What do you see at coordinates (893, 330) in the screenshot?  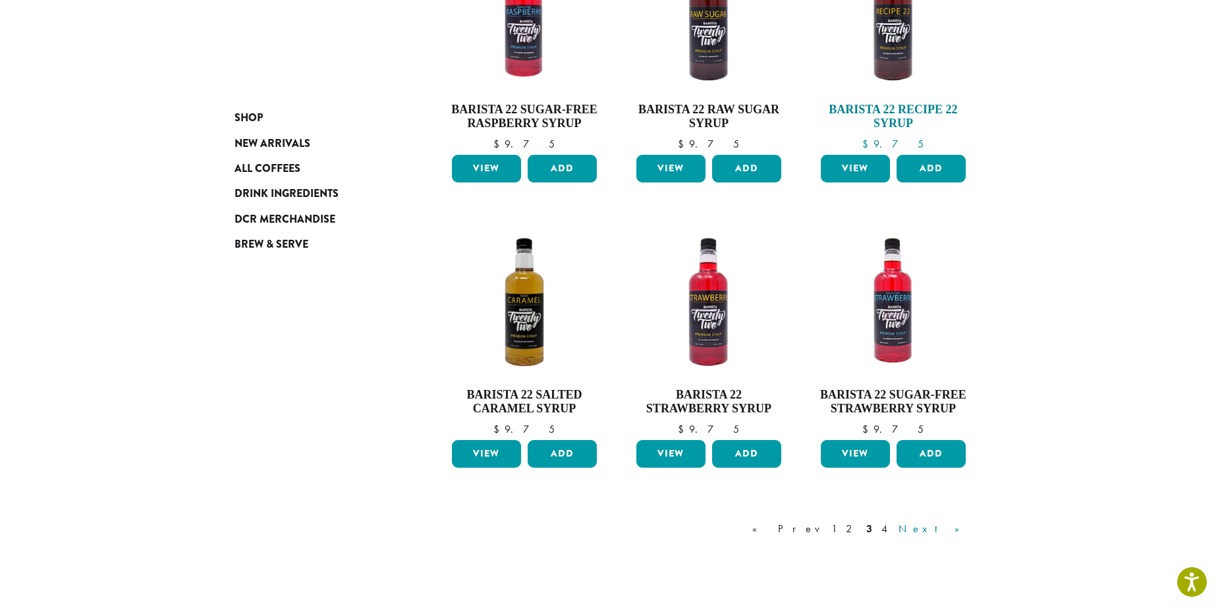 I see `a: Barista 22 Sugar-Free Strawberry Syrup $9.75` at bounding box center [893, 330].